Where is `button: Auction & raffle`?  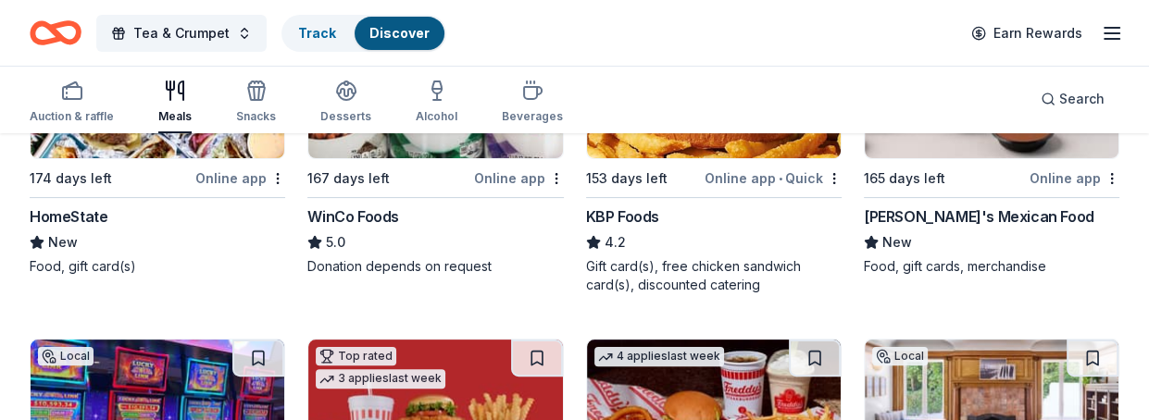
button: Auction & raffle is located at coordinates (71, 103).